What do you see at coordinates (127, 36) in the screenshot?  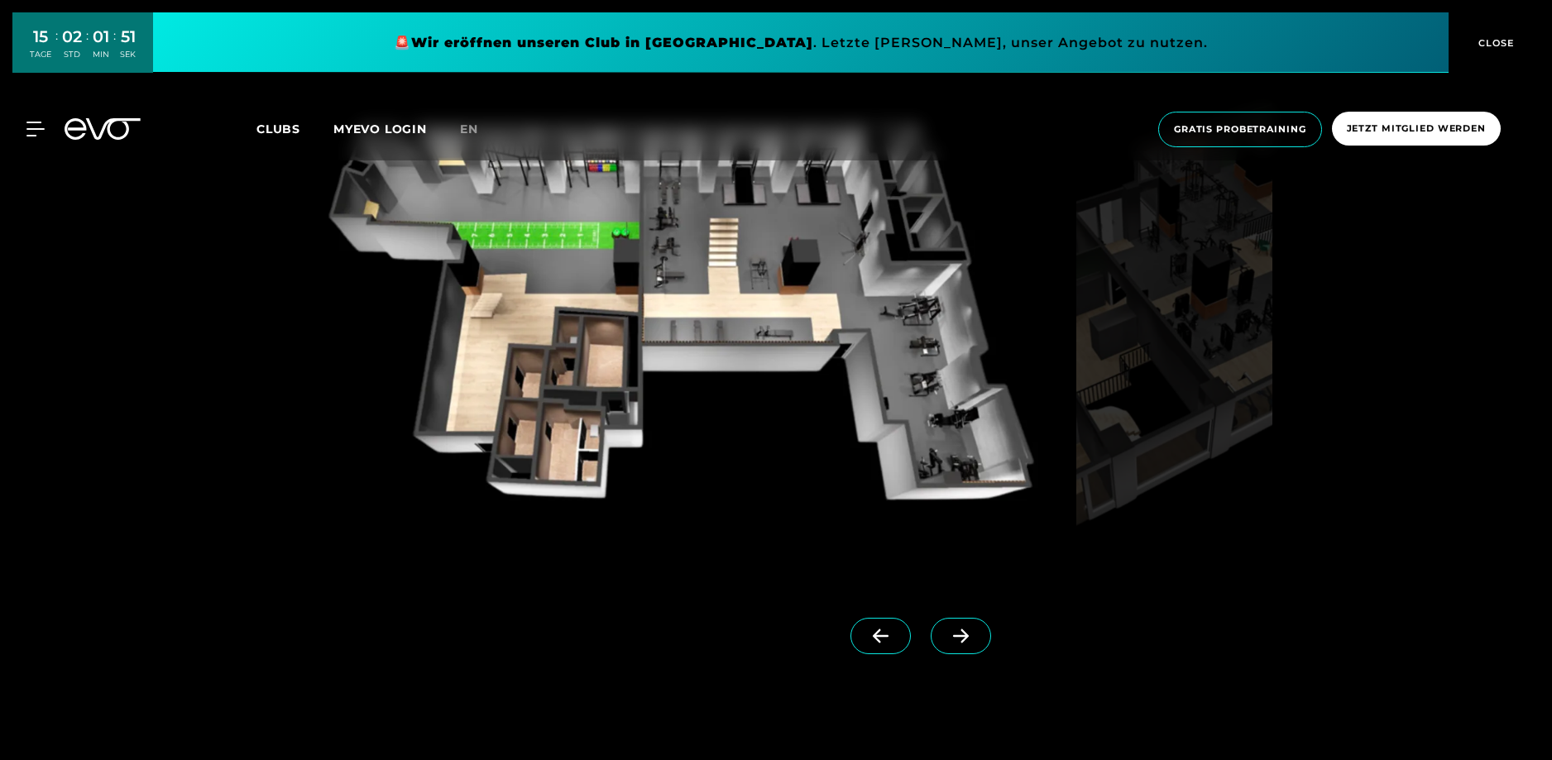 I see `div: 51` at bounding box center [127, 36].